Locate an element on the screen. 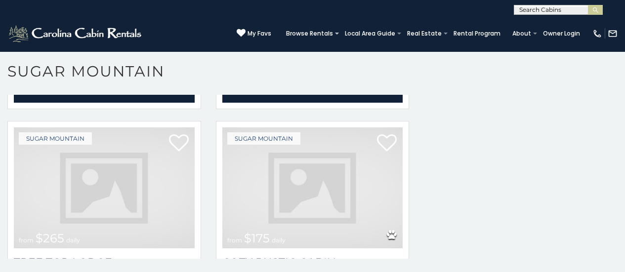  a: from $175 daily is located at coordinates (313, 188).